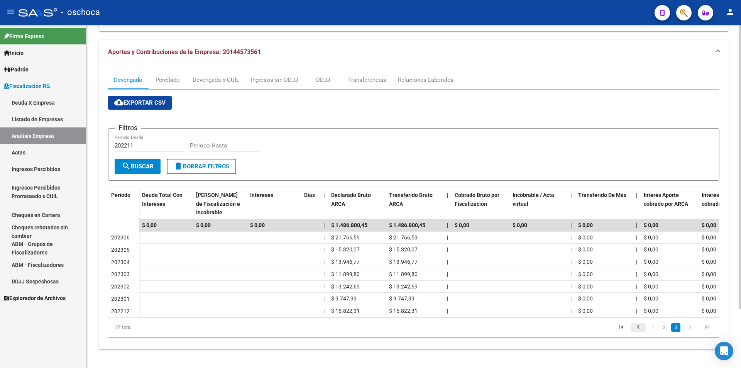 This screenshot has width=741, height=368. Describe the element at coordinates (539, 204) in the screenshot. I see `datatable-header-cell: Incobrable / Acta virtual` at that location.